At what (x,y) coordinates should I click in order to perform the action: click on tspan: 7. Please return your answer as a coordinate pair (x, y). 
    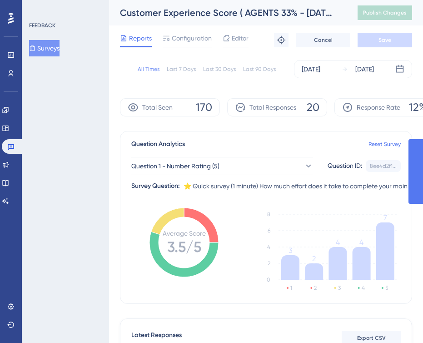
    Looking at the image, I should click on (385, 217).